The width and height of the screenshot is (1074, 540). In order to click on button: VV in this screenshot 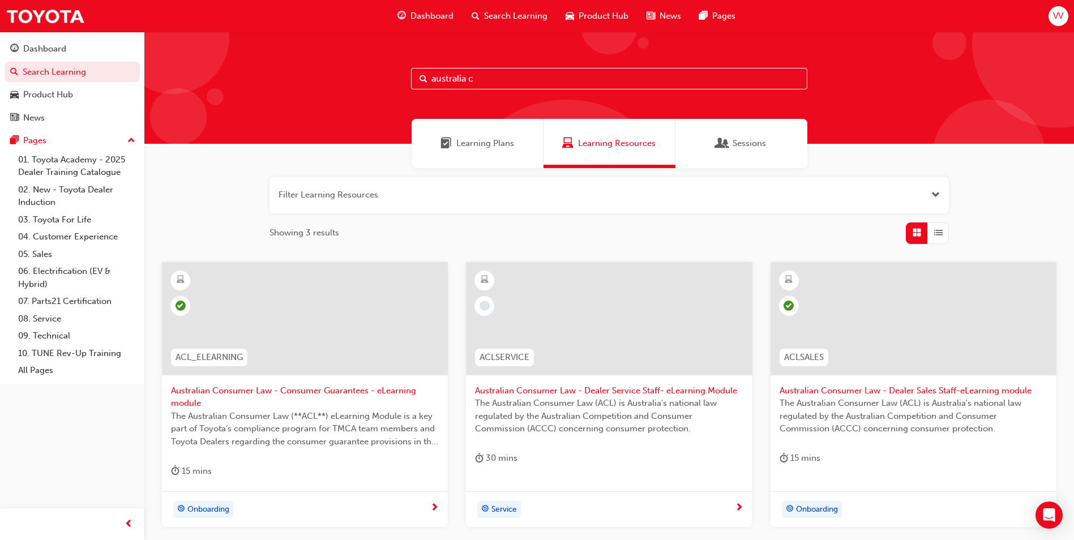, I will do `click(1058, 16)`.